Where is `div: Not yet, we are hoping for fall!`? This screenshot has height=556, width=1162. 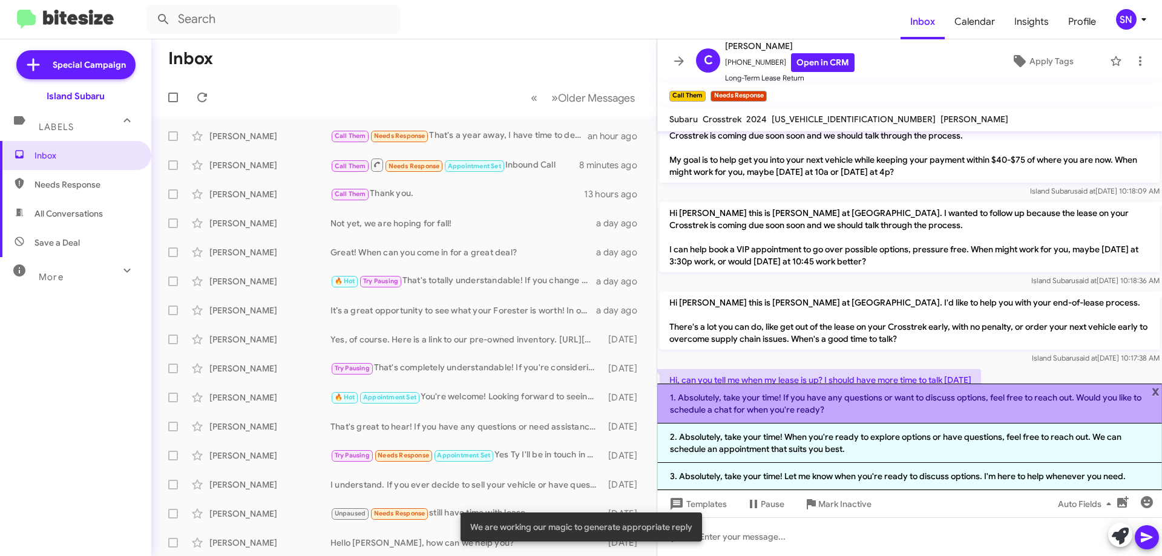 div: Not yet, we are hoping for fall! is located at coordinates (463, 223).